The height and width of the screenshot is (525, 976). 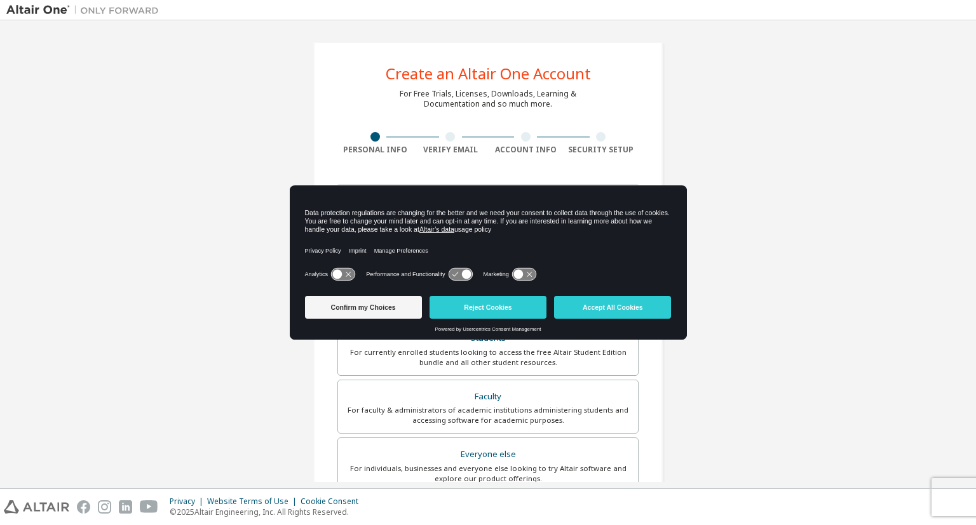 I want to click on div: Security Setup, so click(x=601, y=150).